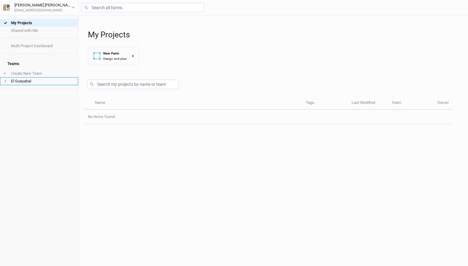 Image resolution: width=468 pixels, height=266 pixels. Describe the element at coordinates (39, 64) in the screenshot. I see `h4: Teams` at that location.